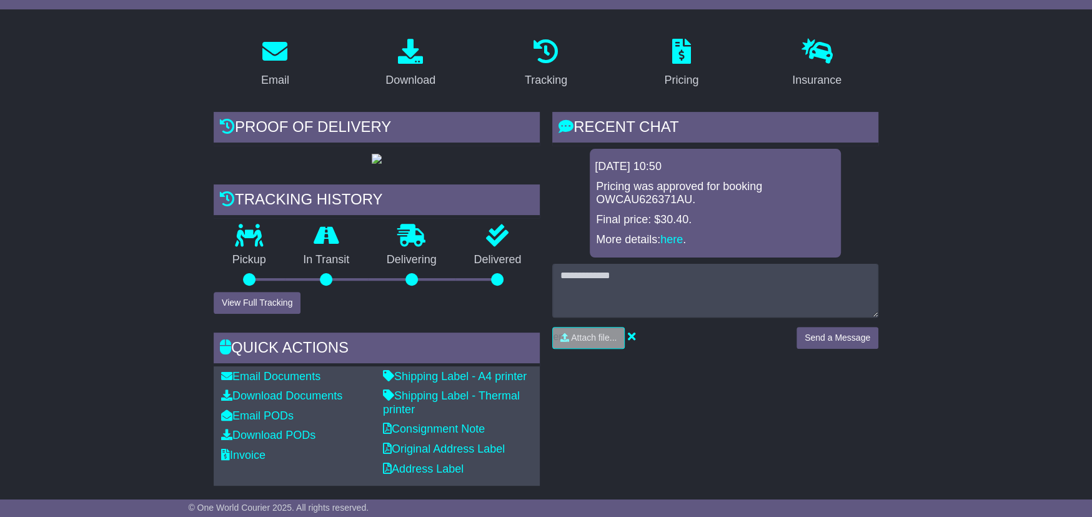 The image size is (1092, 517). What do you see at coordinates (412, 260) in the screenshot?
I see `p: Delivering` at bounding box center [412, 260].